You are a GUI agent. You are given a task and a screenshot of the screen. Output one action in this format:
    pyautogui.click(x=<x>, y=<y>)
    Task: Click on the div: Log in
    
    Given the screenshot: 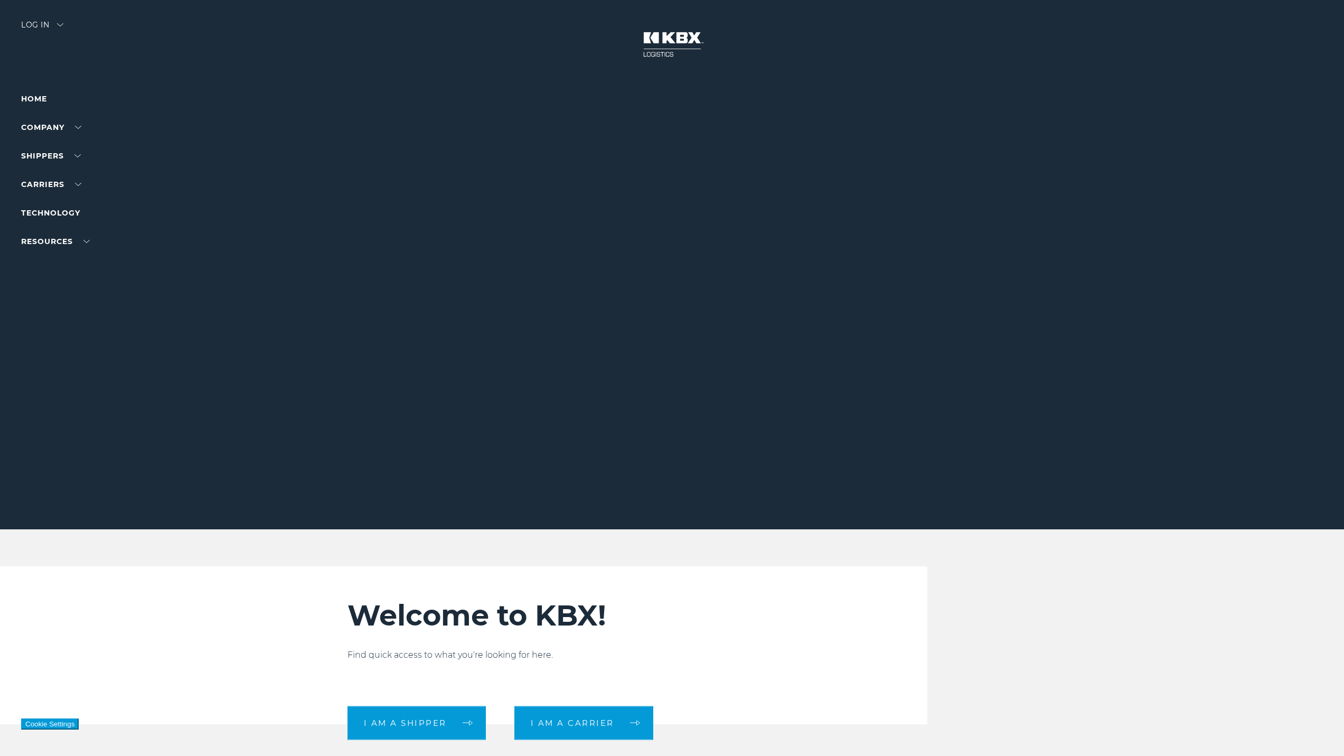 What is the action you would take?
    pyautogui.click(x=42, y=29)
    